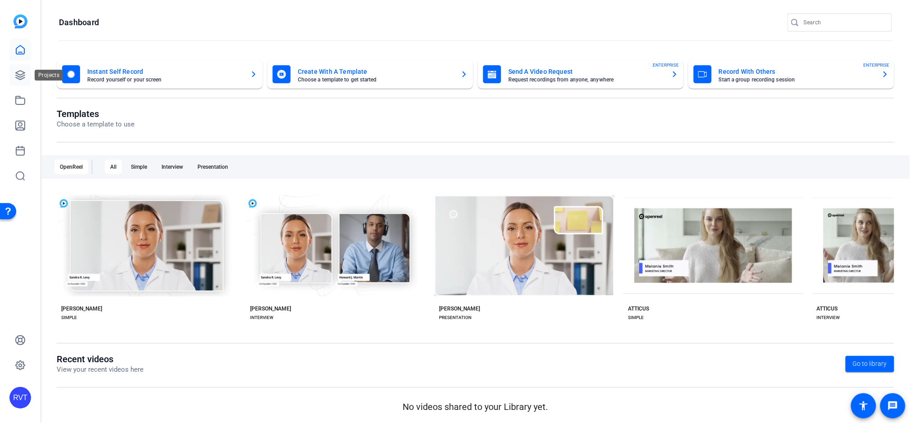 This screenshot has height=423, width=910. What do you see at coordinates (586, 80) in the screenshot?
I see `mat-card-subtitle: Request recordings from anyone, anywhere` at bounding box center [586, 80].